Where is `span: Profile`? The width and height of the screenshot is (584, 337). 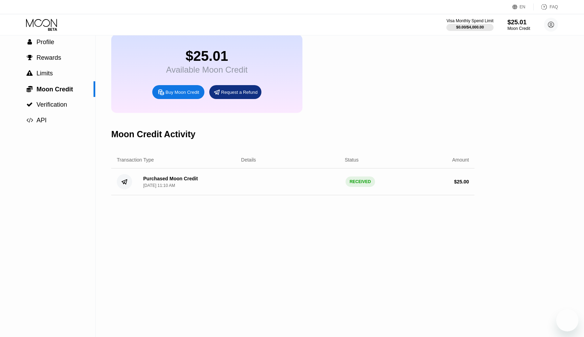 span: Profile is located at coordinates (45, 42).